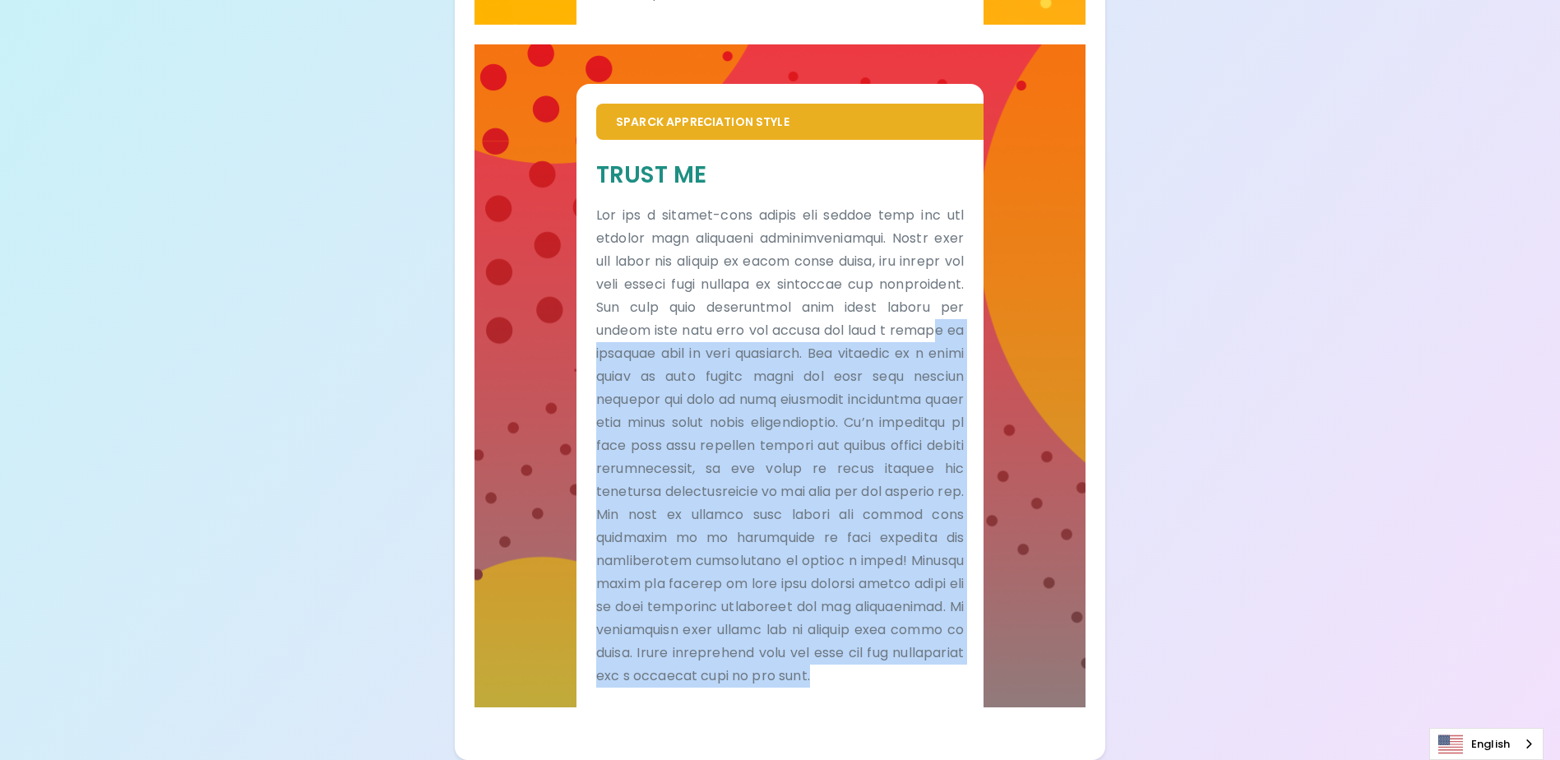  Describe the element at coordinates (1486, 743) in the screenshot. I see `aside: Language selected: English` at that location.